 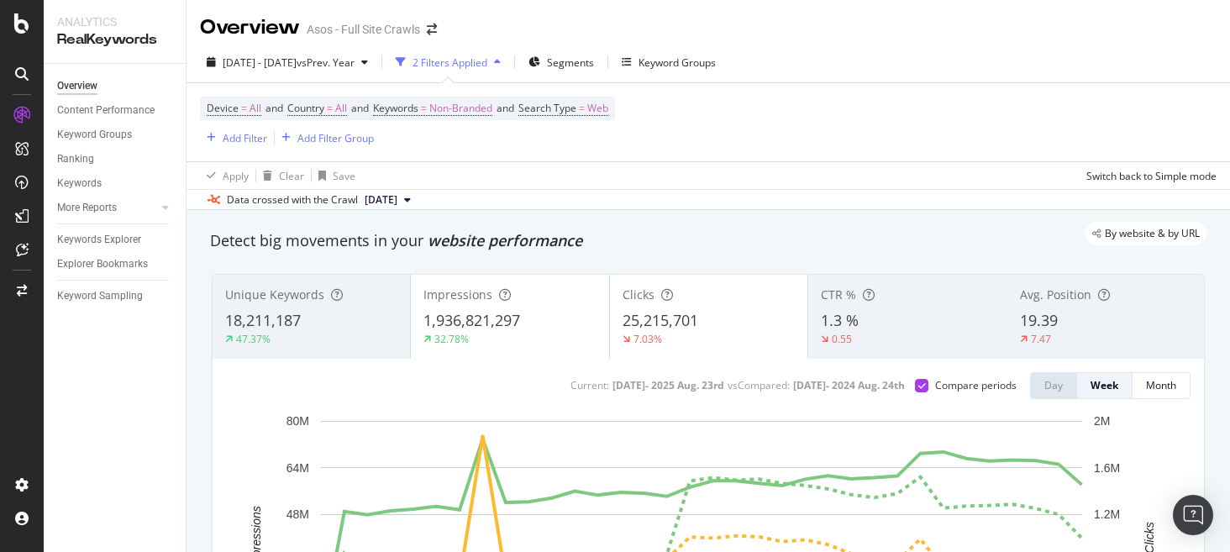 What do you see at coordinates (87, 208) in the screenshot?
I see `div: More Reports` at bounding box center [87, 208].